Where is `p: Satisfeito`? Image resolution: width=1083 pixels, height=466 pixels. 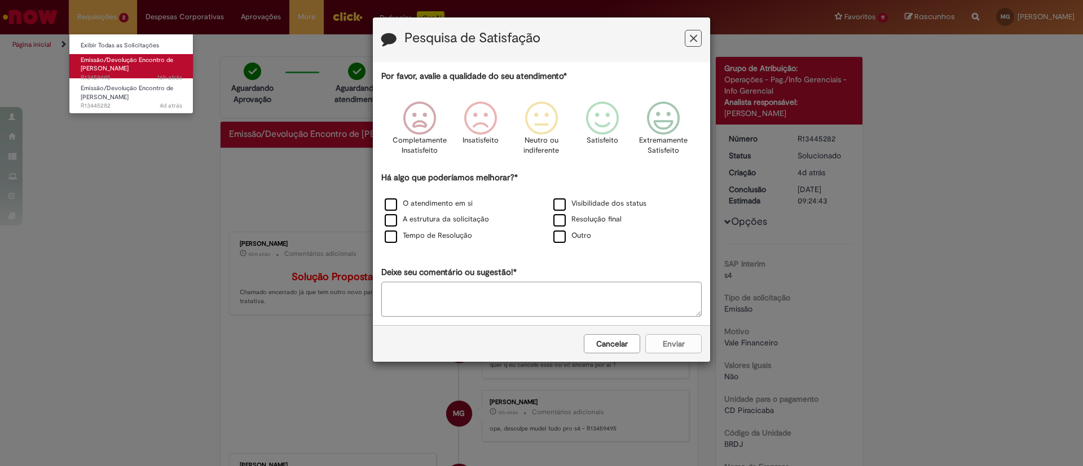 p: Satisfeito is located at coordinates (602, 140).